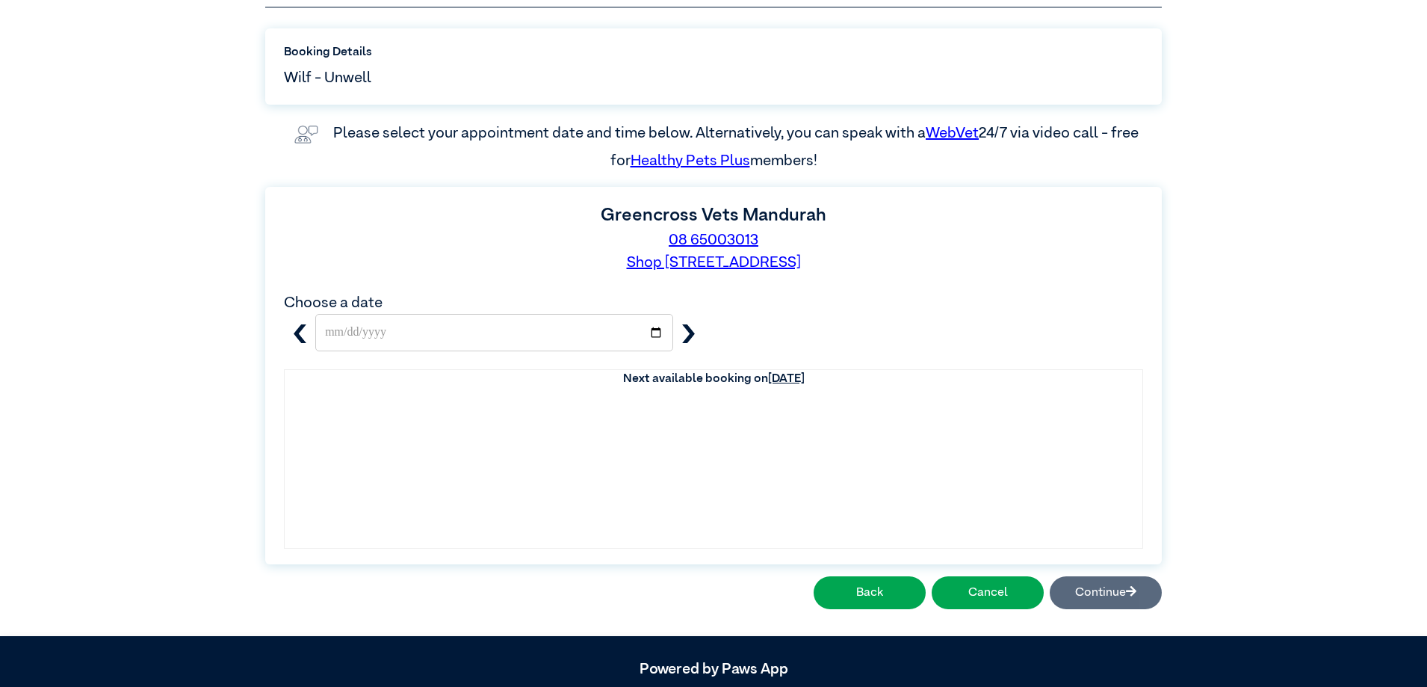 This screenshot has width=1427, height=687. What do you see at coordinates (691, 161) in the screenshot?
I see `a: Healthy Pets Plus` at bounding box center [691, 161].